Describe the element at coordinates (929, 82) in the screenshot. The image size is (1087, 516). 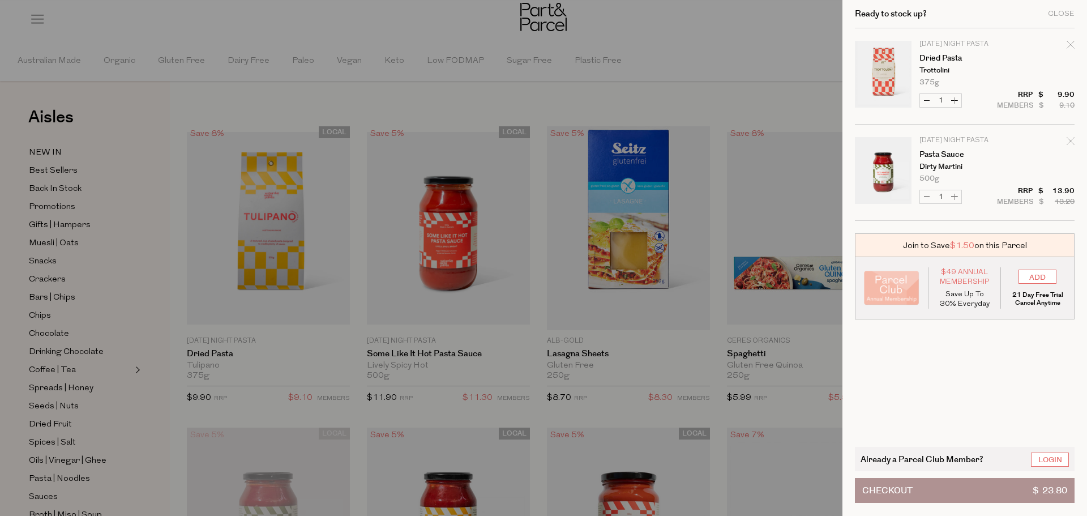
I see `span: 375g` at that location.